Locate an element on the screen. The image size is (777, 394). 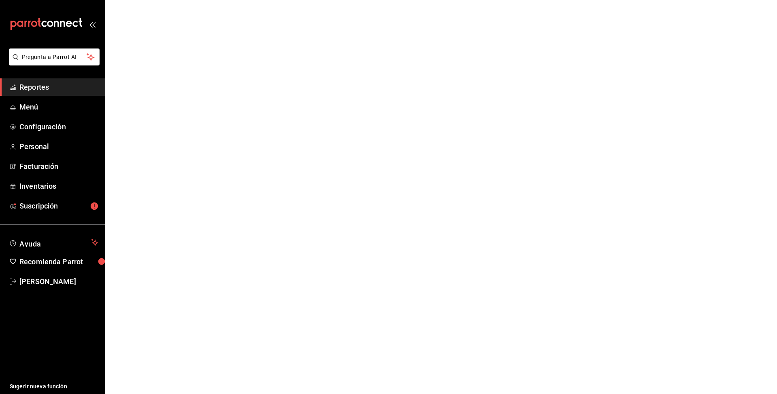
span: Suscripción is located at coordinates (59, 206).